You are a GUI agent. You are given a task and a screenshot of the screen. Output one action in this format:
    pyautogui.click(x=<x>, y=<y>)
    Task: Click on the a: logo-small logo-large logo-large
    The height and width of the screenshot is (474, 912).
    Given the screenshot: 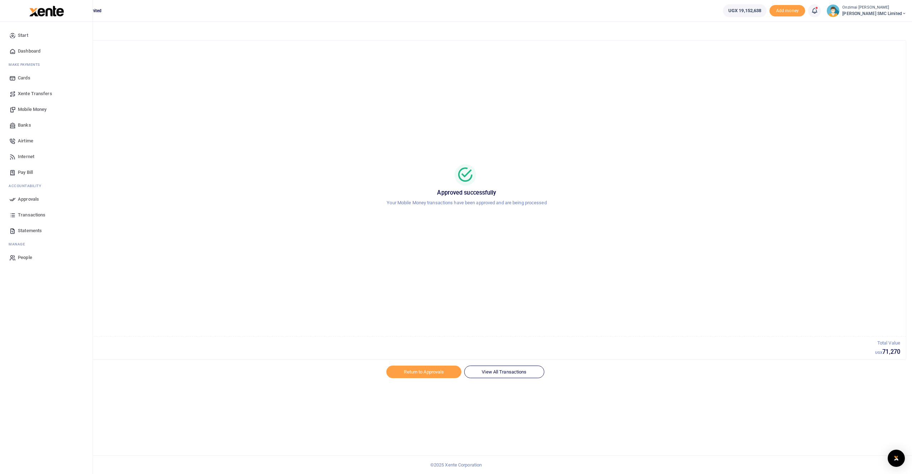 What is the action you would take?
    pyautogui.click(x=46, y=10)
    